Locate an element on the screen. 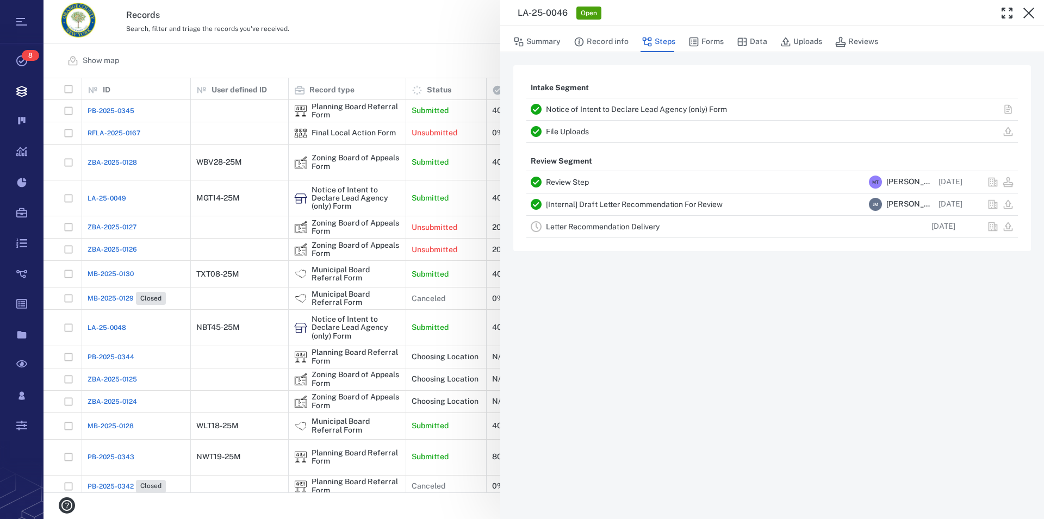 Image resolution: width=1044 pixels, height=519 pixels. button: Steps is located at coordinates (658, 42).